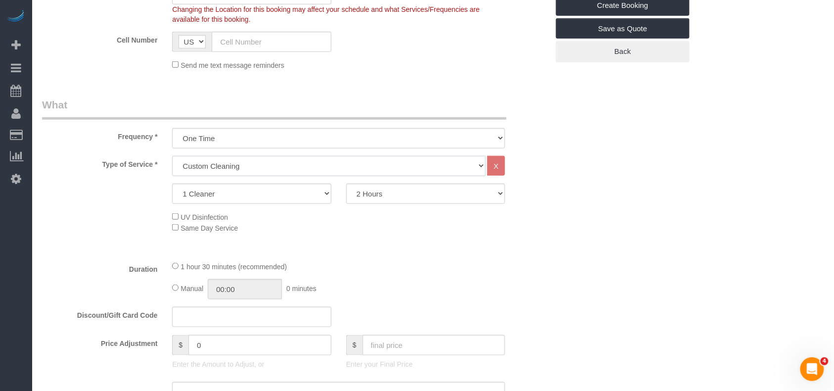 This screenshot has height=391, width=834. What do you see at coordinates (271, 42) in the screenshot?
I see `input: Cell Number` at bounding box center [271, 42].